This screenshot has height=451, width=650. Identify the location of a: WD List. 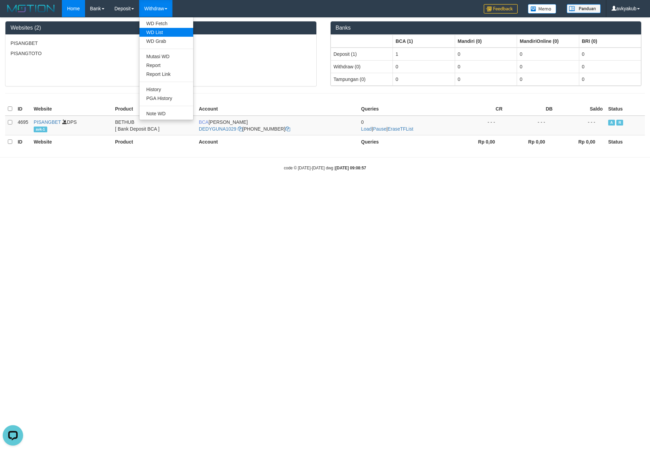
(166, 32).